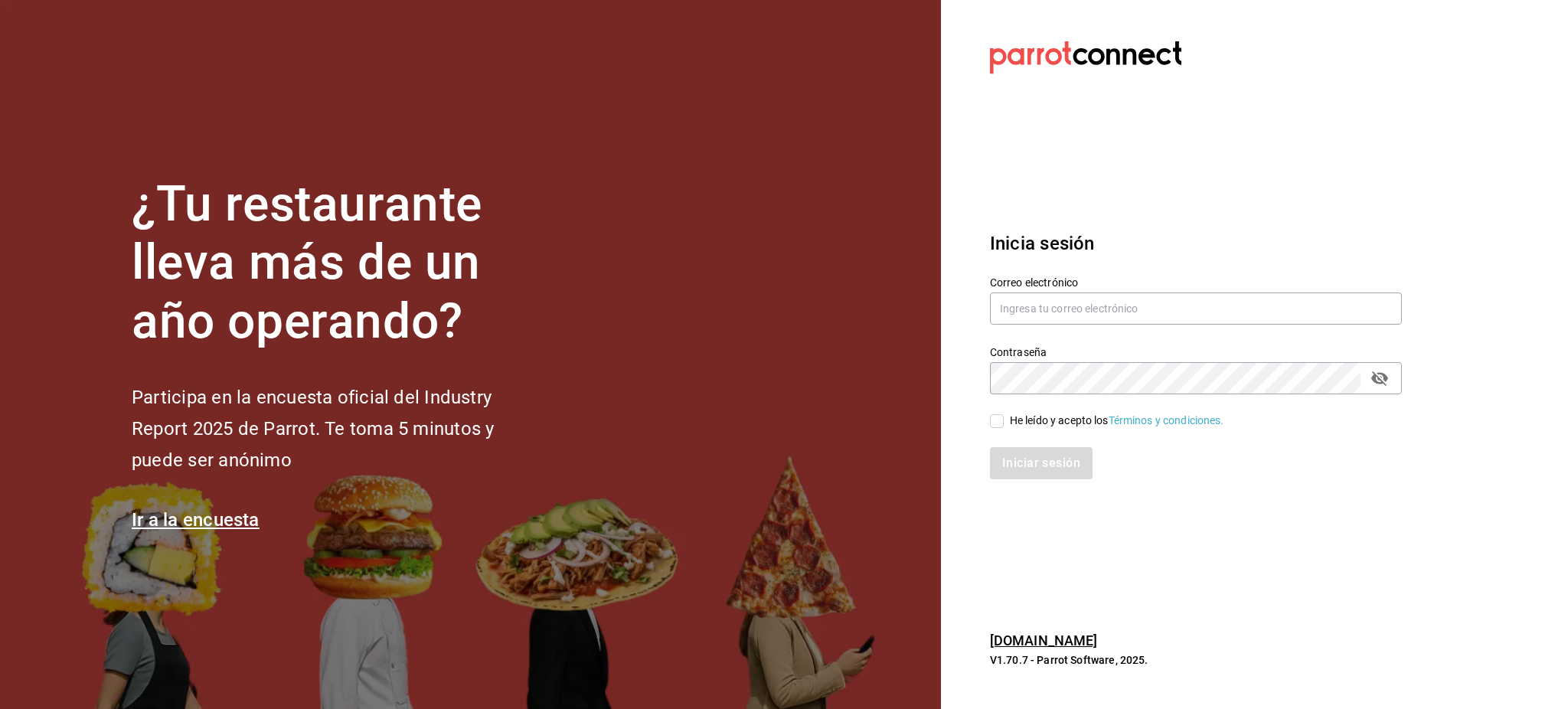  I want to click on a: Términos y condiciones., so click(1166, 420).